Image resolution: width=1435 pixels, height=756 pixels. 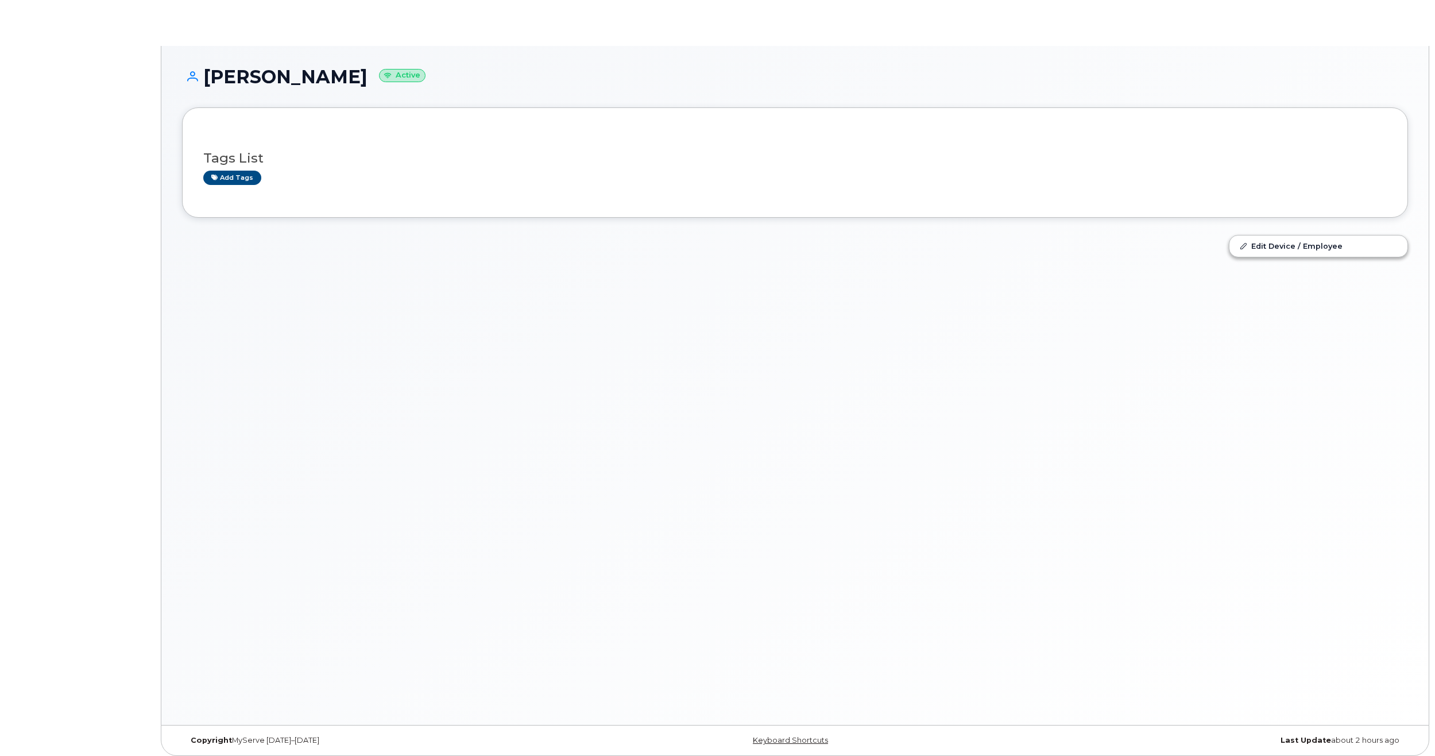 What do you see at coordinates (1204, 740) in the screenshot?
I see `div: about 2 hours ago` at bounding box center [1204, 740].